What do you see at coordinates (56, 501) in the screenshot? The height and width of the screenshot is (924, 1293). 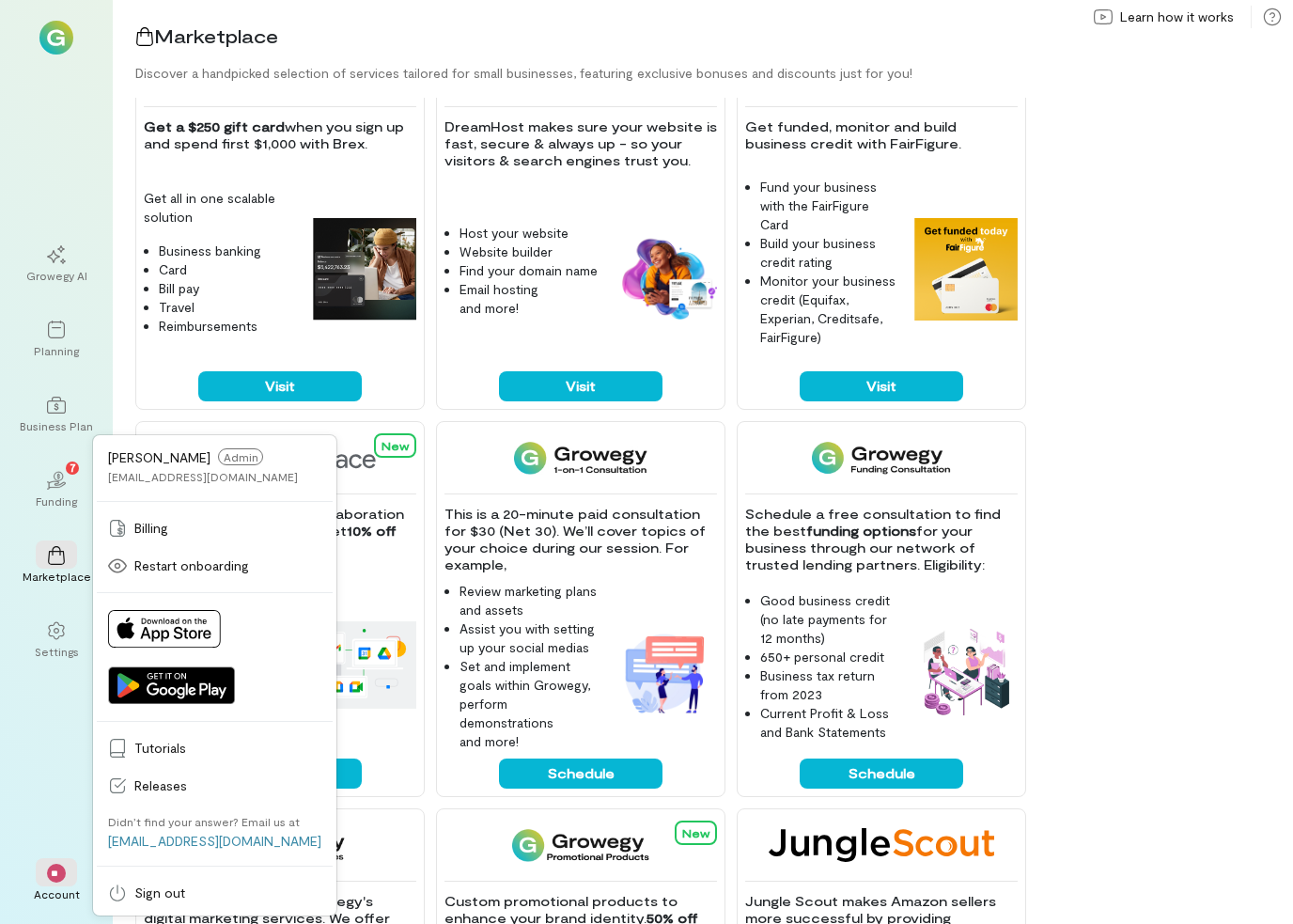 I see `div: Funding` at bounding box center [56, 501].